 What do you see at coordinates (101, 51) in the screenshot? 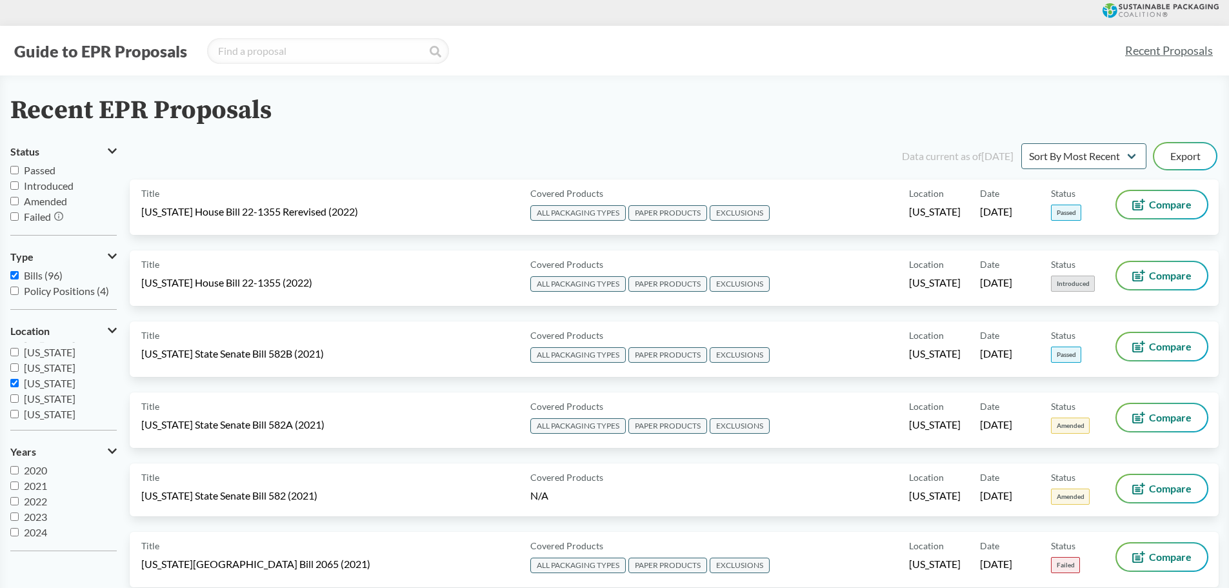
I see `button: Guide to EPR Proposals` at bounding box center [101, 51].